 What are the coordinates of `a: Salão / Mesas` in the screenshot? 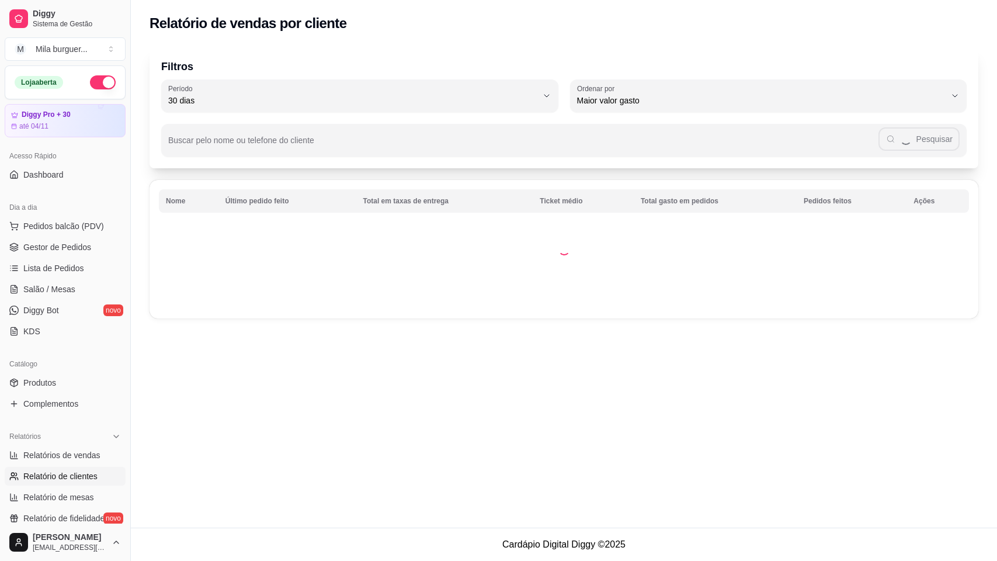 It's located at (65, 289).